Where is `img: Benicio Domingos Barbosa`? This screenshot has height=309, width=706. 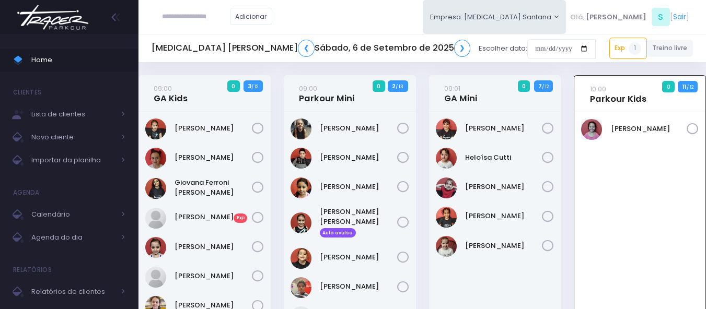 img: Benicio Domingos Barbosa is located at coordinates (301, 158).